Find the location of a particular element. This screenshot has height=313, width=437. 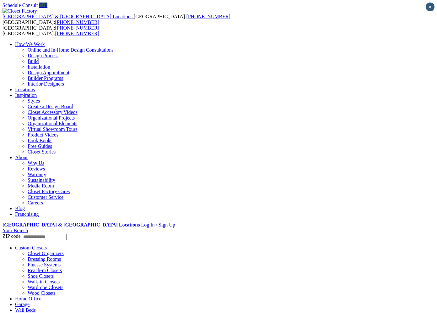

span: ZIP code is located at coordinates (12, 236).